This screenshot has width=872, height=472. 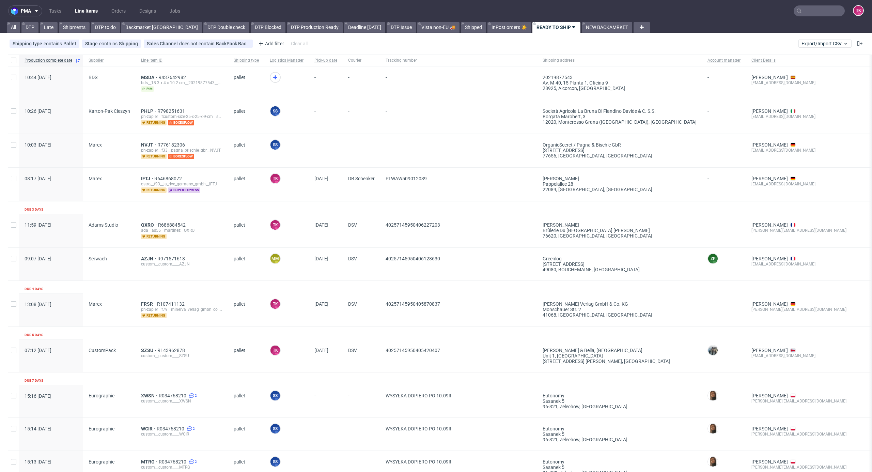 I want to click on a: DTP Blocked, so click(x=268, y=27).